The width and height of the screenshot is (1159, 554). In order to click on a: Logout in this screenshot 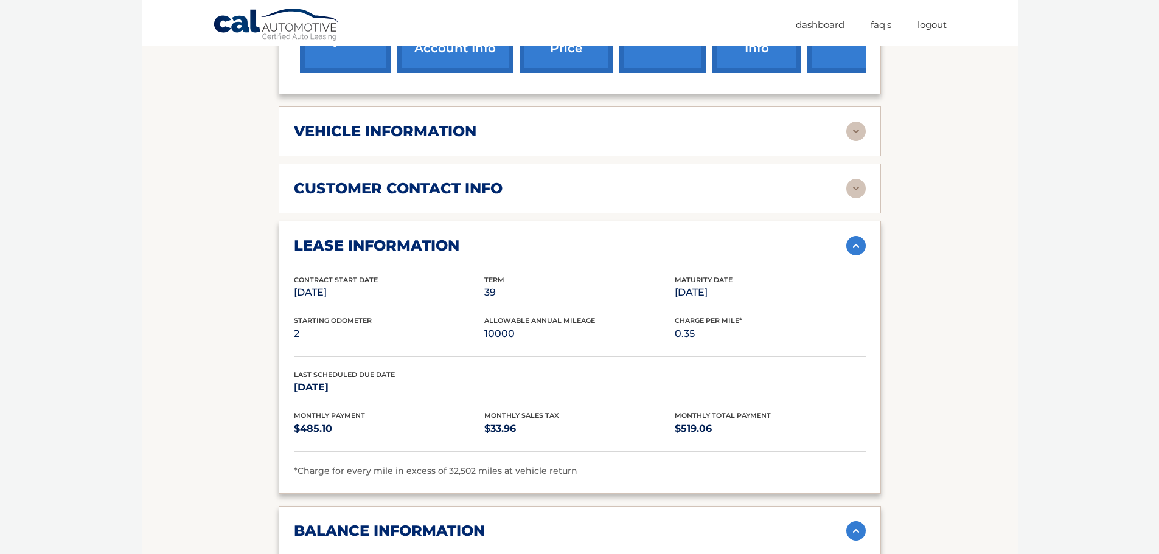, I will do `click(932, 24)`.